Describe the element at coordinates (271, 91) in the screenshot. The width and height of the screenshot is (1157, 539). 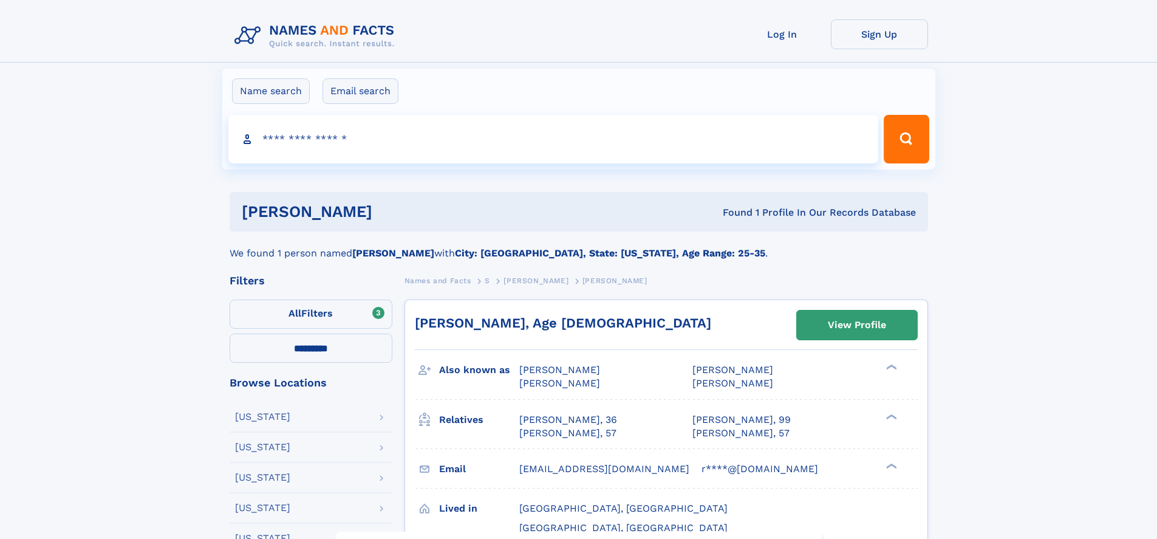
I see `label: Name search` at that location.